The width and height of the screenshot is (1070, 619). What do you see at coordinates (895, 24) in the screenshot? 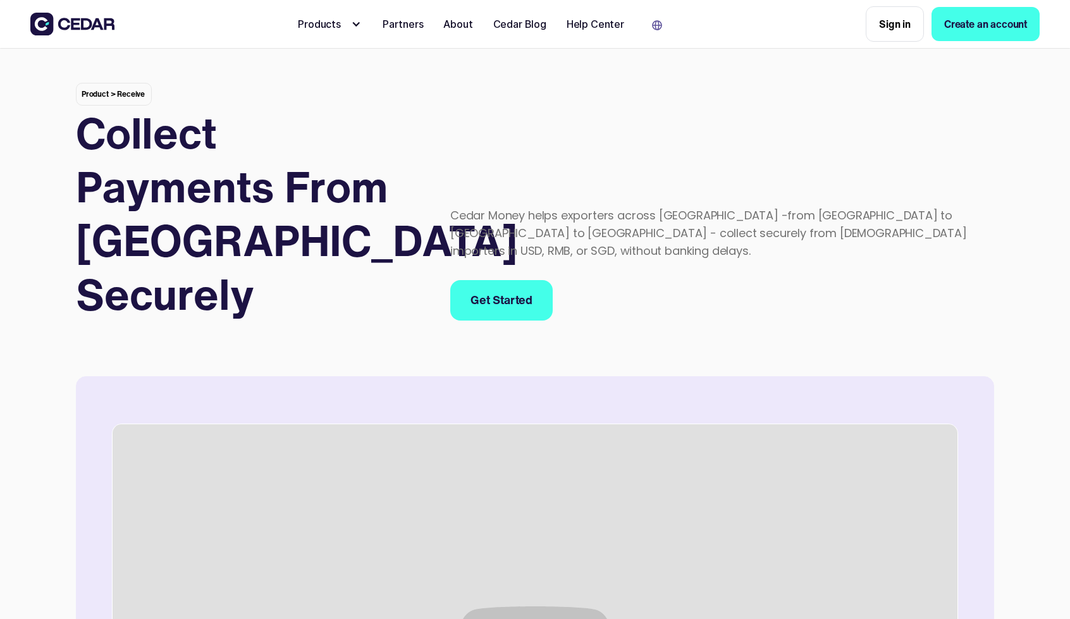
I see `a: Sign in` at bounding box center [895, 24].